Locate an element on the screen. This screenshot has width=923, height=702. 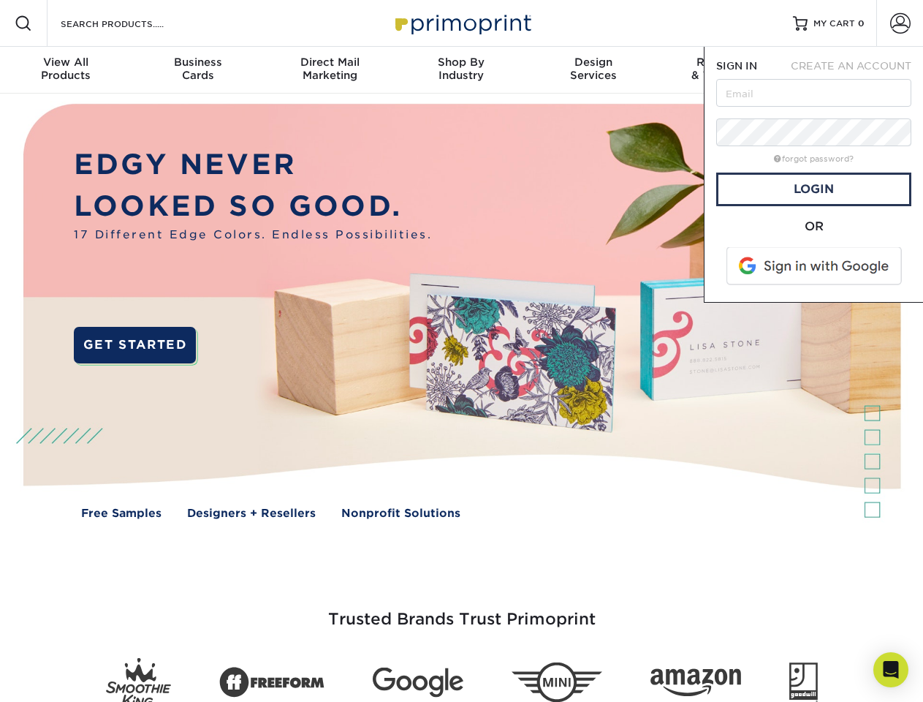
div: Cards is located at coordinates (197, 69).